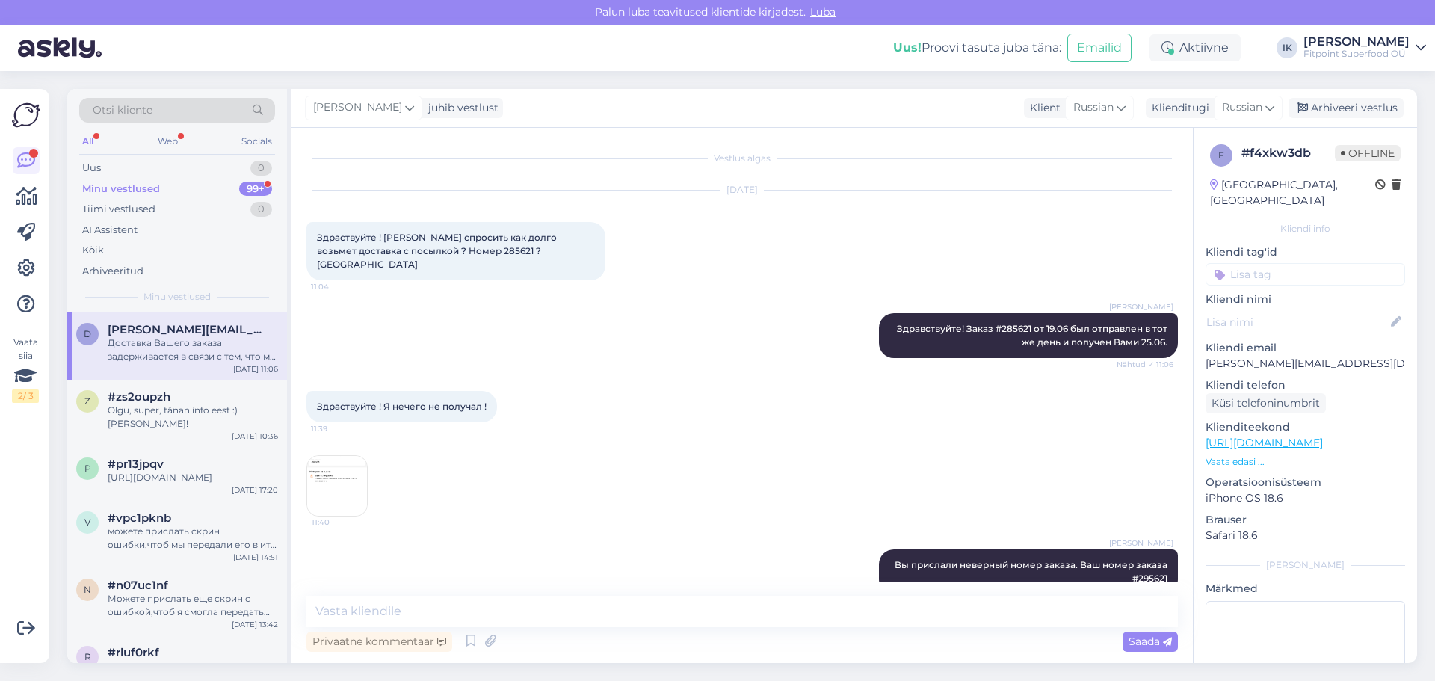 Image resolution: width=1435 pixels, height=681 pixels. I want to click on div: Uus, so click(91, 168).